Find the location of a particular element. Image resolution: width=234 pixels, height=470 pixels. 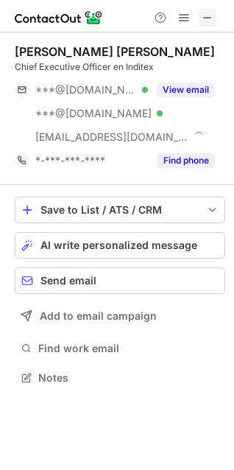

span: Find work email is located at coordinates (129, 348).